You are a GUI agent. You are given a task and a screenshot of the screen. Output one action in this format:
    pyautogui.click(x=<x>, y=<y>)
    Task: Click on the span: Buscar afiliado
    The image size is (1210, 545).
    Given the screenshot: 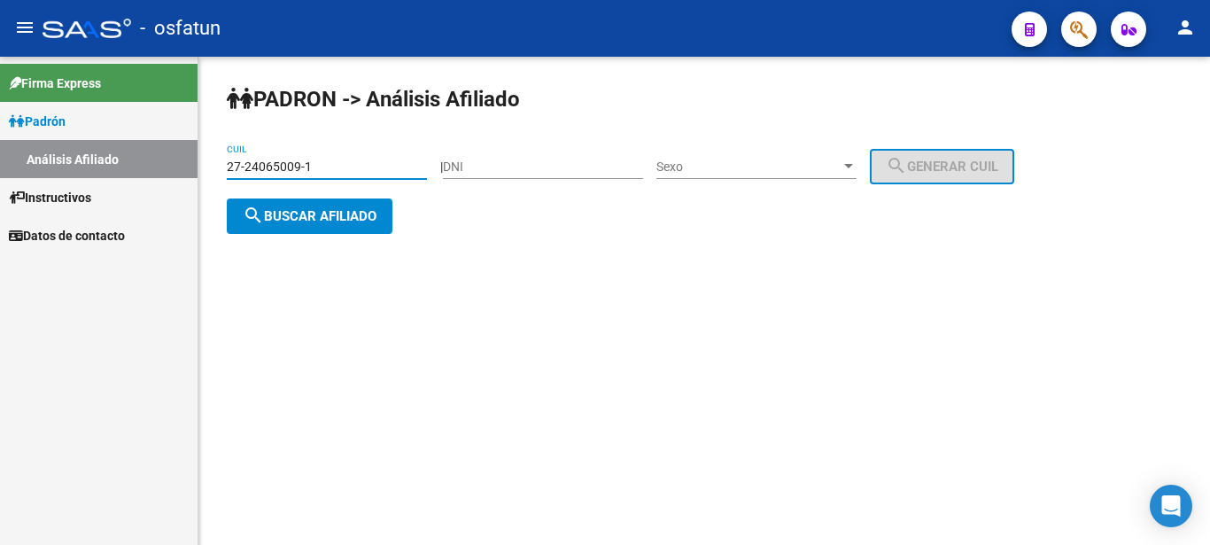 What is the action you would take?
    pyautogui.click(x=309, y=216)
    